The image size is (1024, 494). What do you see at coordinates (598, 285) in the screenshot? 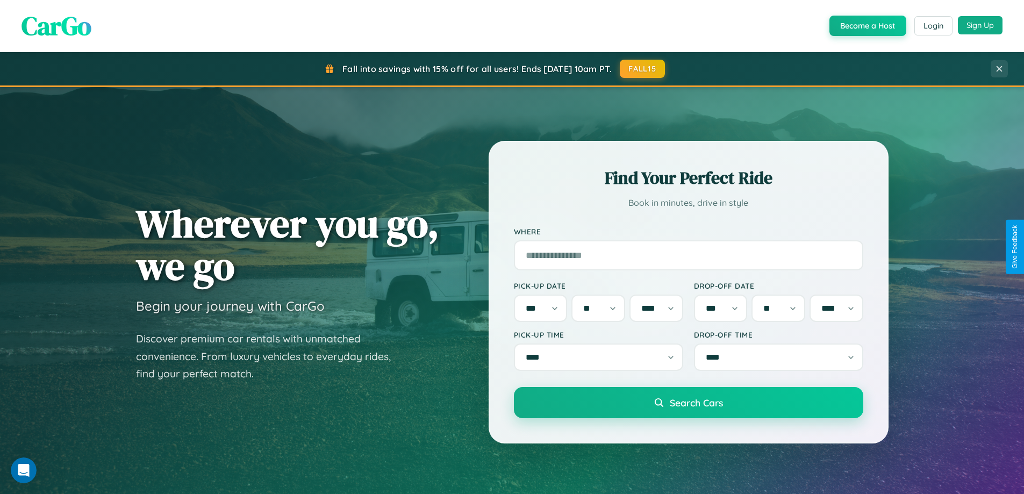
I see `label: Pick-up Date` at bounding box center [598, 285].